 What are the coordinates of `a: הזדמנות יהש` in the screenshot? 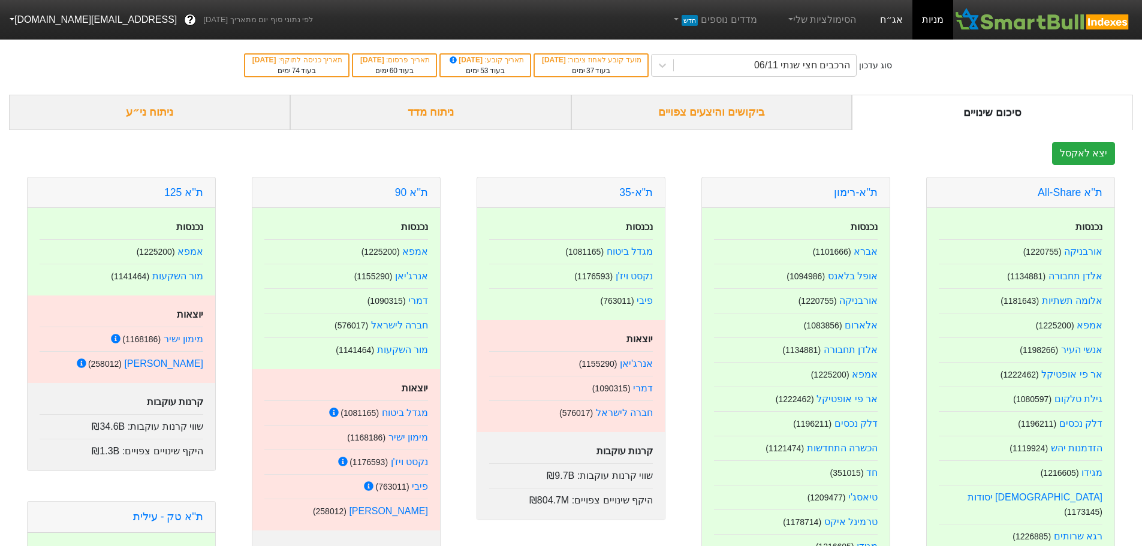 It's located at (1077, 448).